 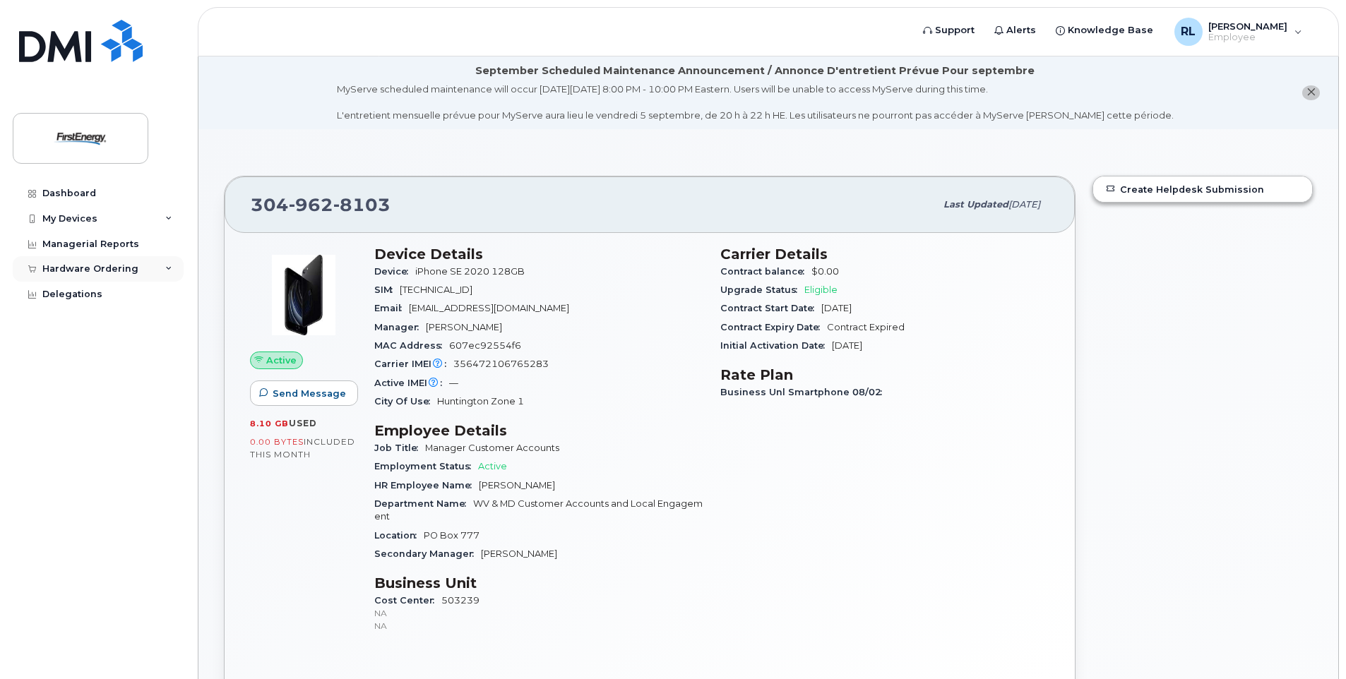 What do you see at coordinates (770, 308) in the screenshot?
I see `span: Contract Start Date` at bounding box center [770, 308].